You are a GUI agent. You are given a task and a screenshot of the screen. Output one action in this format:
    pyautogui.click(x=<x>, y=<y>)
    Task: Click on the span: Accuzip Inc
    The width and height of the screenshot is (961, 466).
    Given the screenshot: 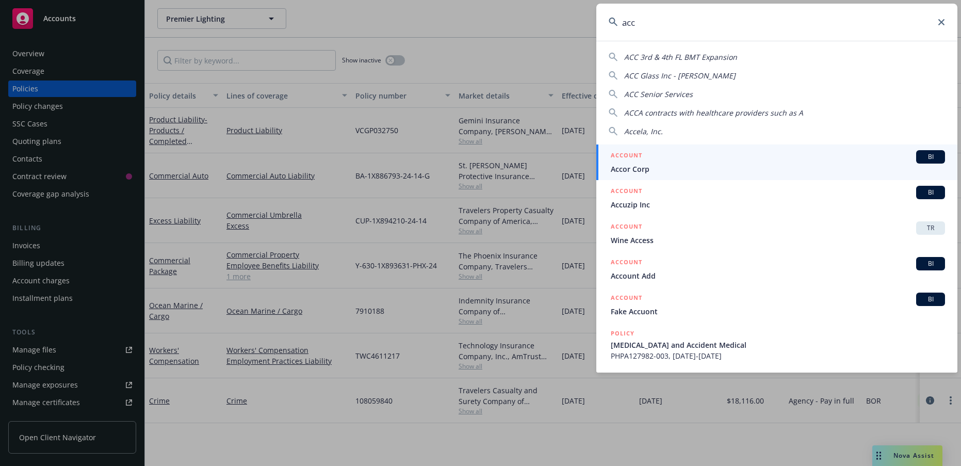 What is the action you would take?
    pyautogui.click(x=778, y=204)
    